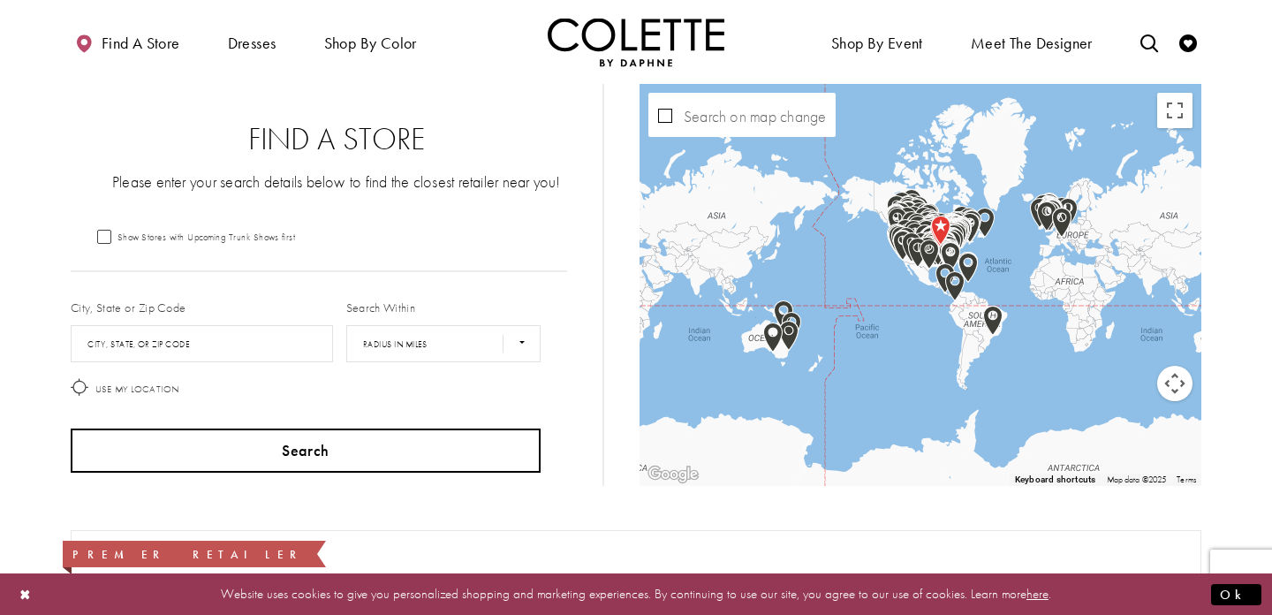  Describe the element at coordinates (921, 284) in the screenshot. I see `div: Map with store locations` at that location.